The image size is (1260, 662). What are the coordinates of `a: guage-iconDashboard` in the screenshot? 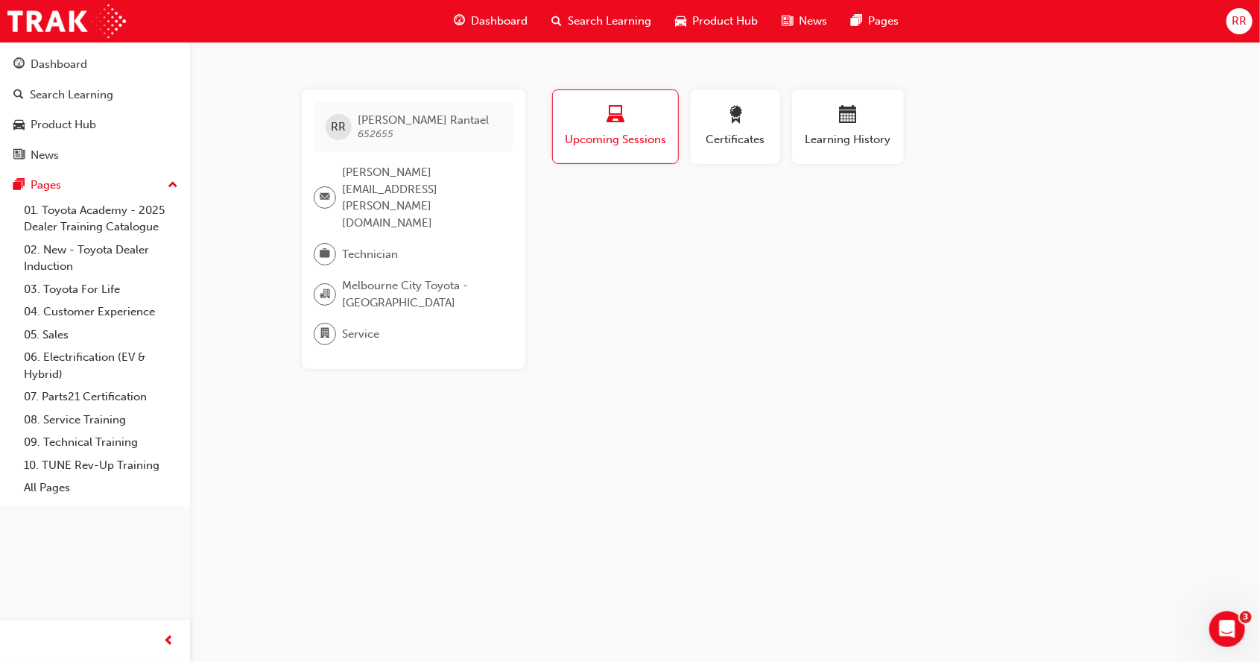 It's located at (490, 21).